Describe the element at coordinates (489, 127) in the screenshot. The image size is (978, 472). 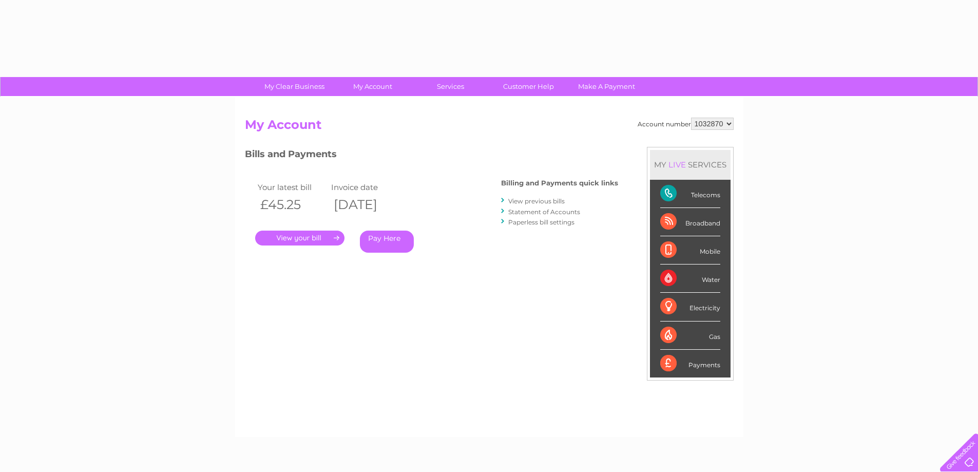
I see `h2: My Account` at that location.